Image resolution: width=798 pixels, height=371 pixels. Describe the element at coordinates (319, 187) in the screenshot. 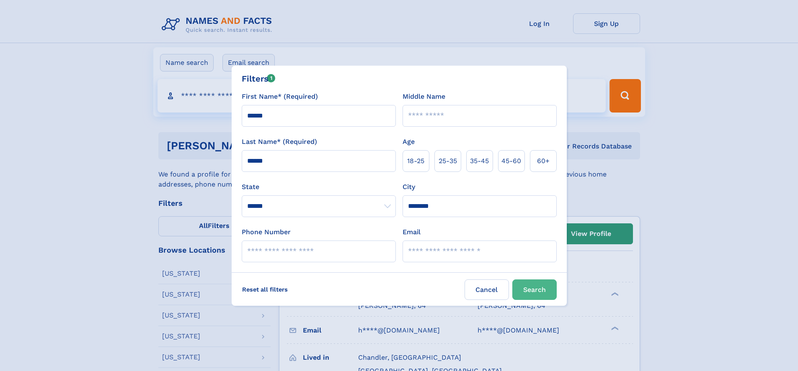

I see `label: State` at that location.